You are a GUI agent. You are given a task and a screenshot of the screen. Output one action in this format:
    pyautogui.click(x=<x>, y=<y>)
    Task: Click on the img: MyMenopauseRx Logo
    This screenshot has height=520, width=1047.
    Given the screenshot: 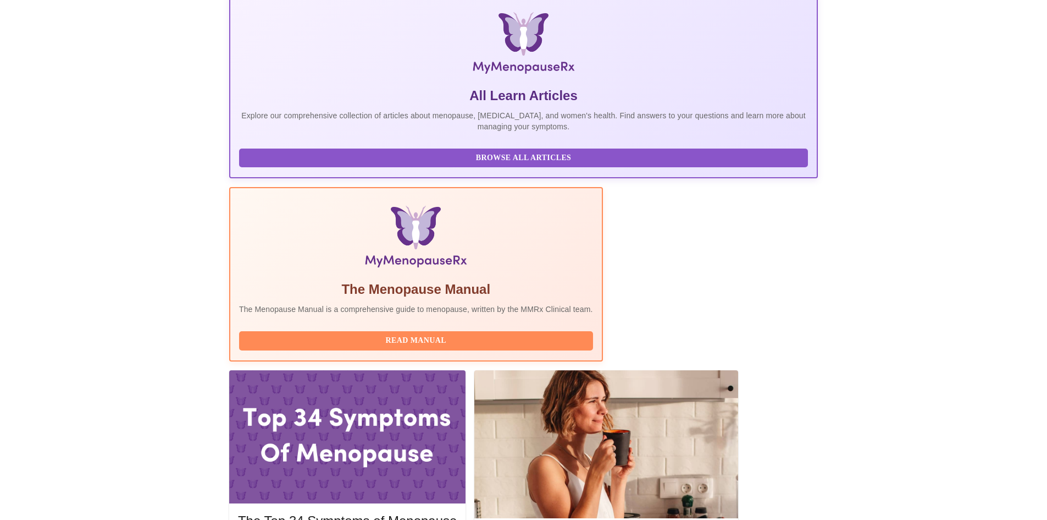 What is the action you would take?
    pyautogui.click(x=523, y=45)
    